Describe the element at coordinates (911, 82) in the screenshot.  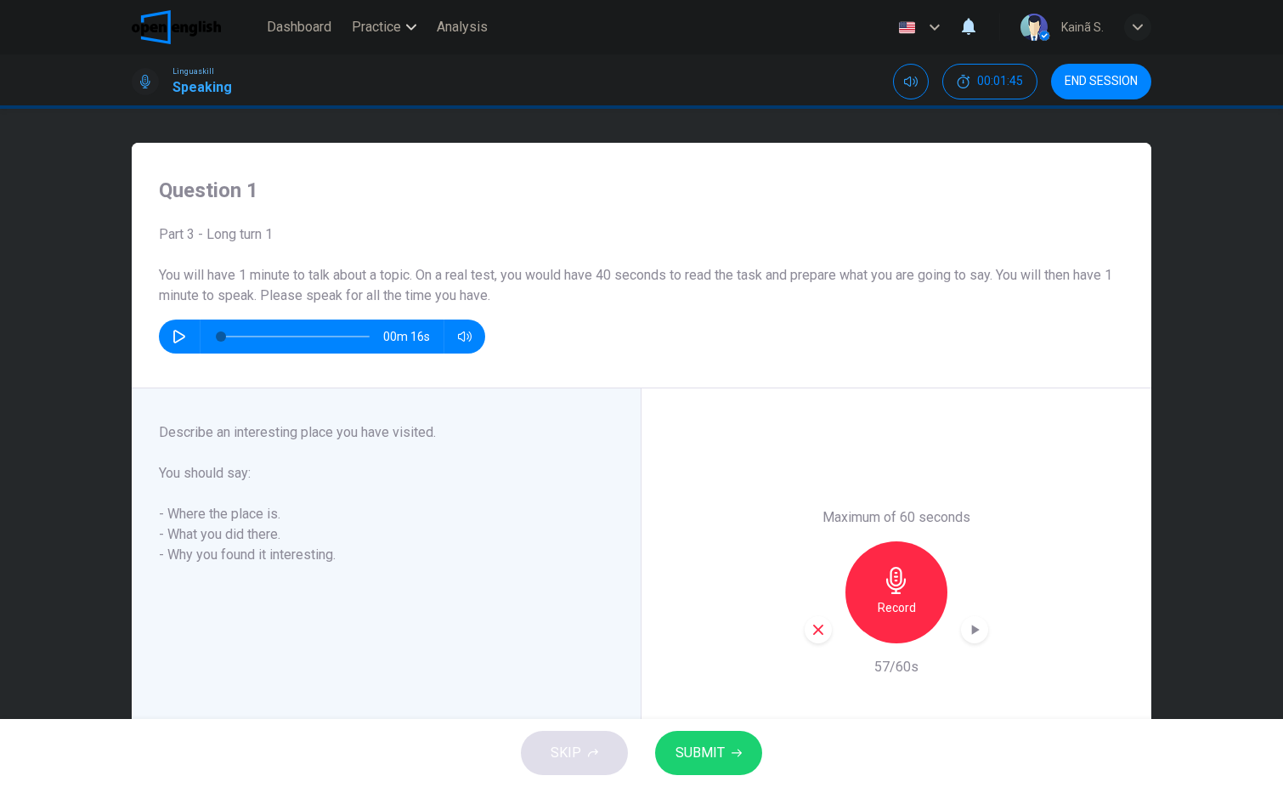
I see `div: Mute` at that location.